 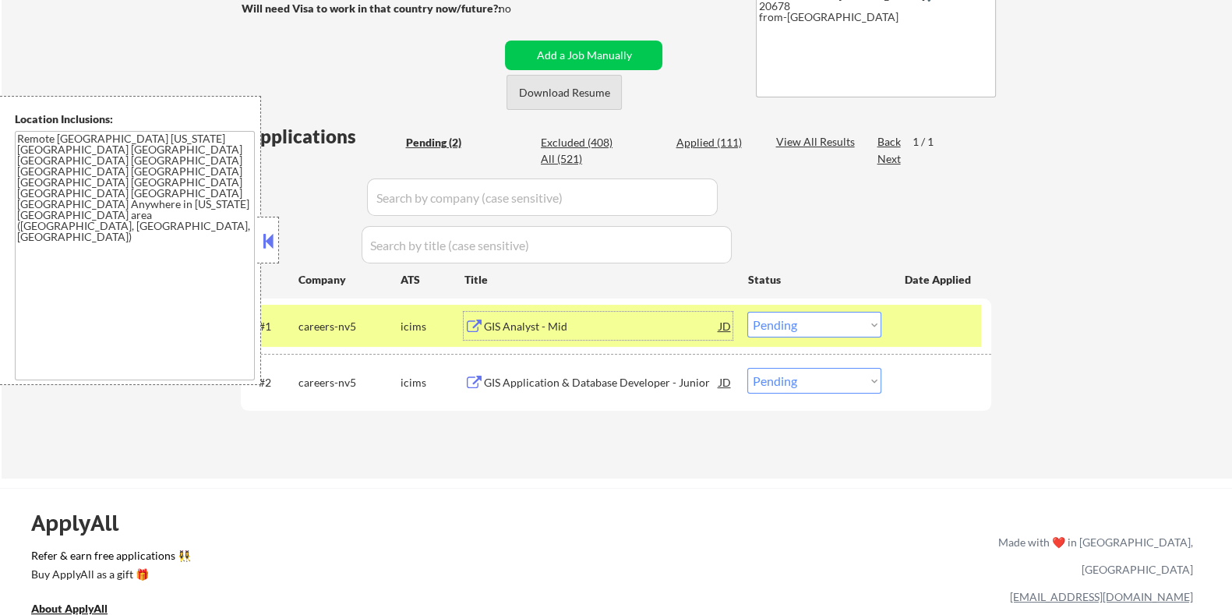 What do you see at coordinates (546, 245) in the screenshot?
I see `input: Search by title (case sensitive)` at bounding box center [546, 245].